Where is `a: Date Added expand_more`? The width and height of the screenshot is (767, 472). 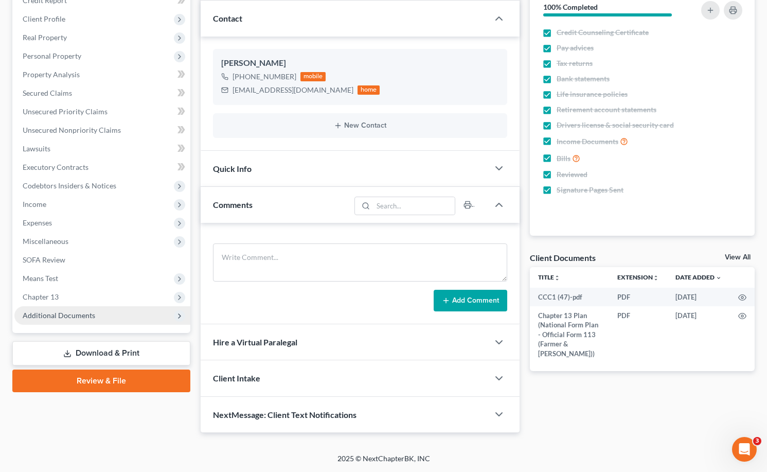
a: Date Added expand_more is located at coordinates (698, 277).